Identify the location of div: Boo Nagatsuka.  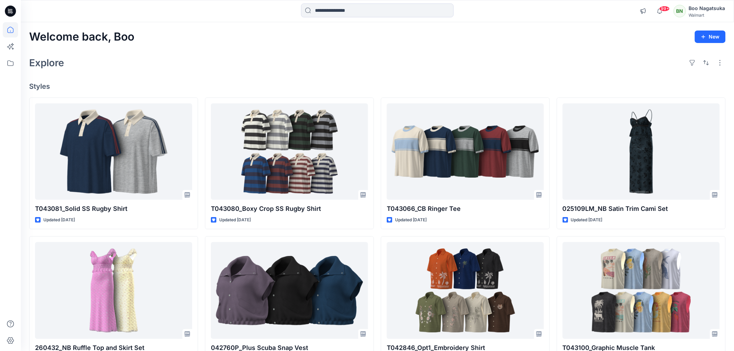
(707, 8).